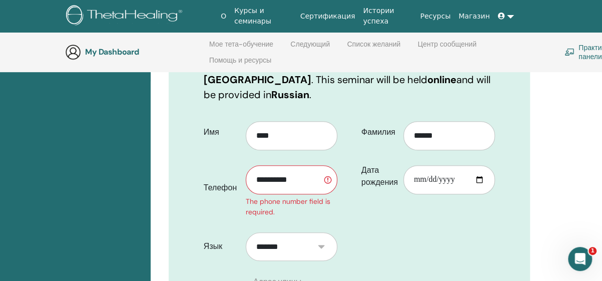 The image size is (602, 281). Describe the element at coordinates (436, 16) in the screenshot. I see `a: Ресурсы` at that location.